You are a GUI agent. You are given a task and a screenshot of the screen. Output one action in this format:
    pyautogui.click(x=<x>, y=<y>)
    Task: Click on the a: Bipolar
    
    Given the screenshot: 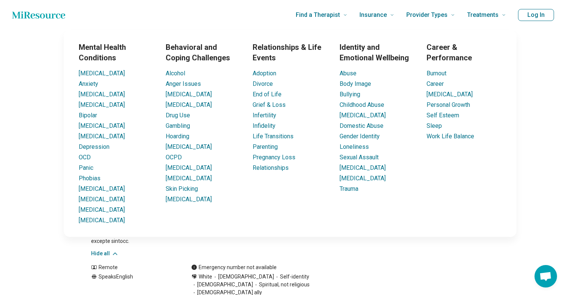 What is the action you would take?
    pyautogui.click(x=88, y=115)
    